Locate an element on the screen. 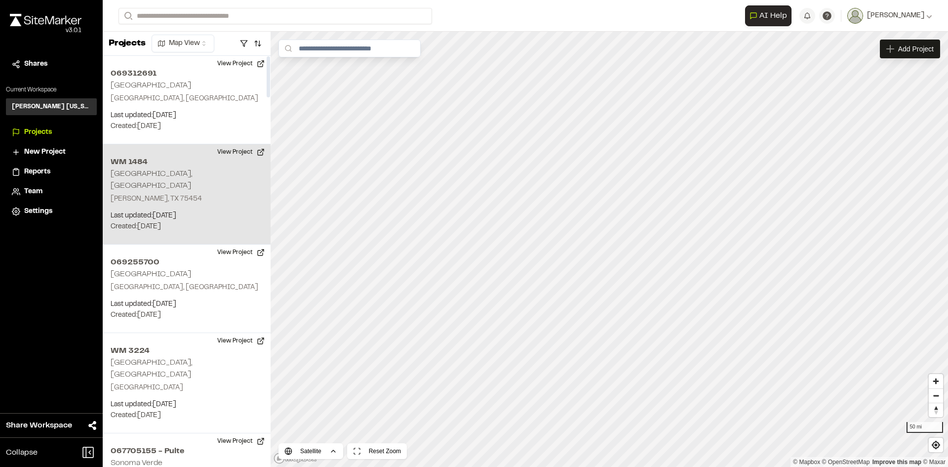  span: AI Help is located at coordinates (774, 16).